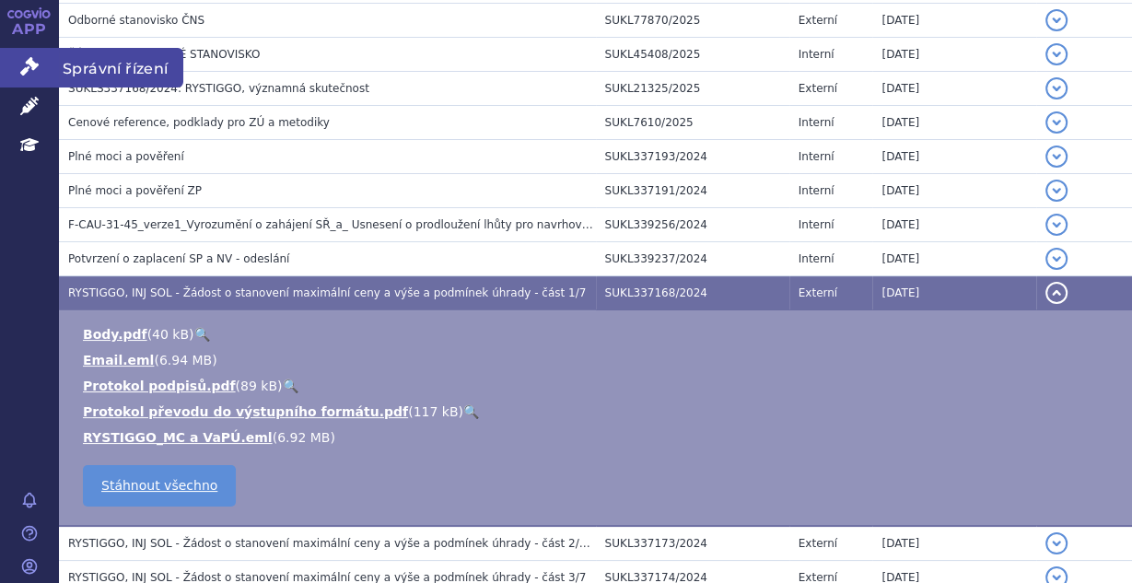  I want to click on td: SUKL337168/2024, so click(693, 293).